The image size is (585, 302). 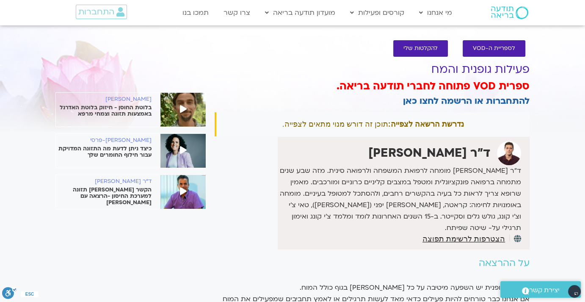 I want to click on img: תודעה בריאה, so click(x=509, y=13).